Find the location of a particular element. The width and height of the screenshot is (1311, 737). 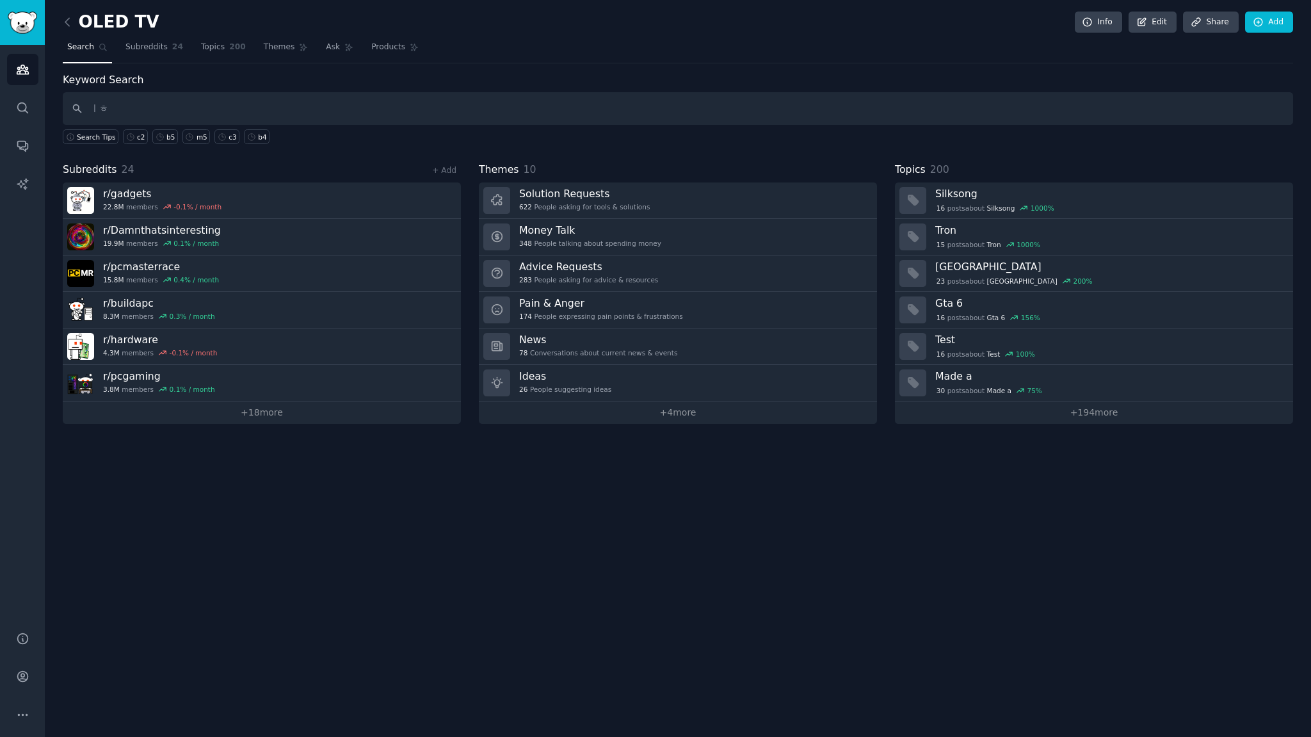

a: b5 is located at coordinates (165, 136).